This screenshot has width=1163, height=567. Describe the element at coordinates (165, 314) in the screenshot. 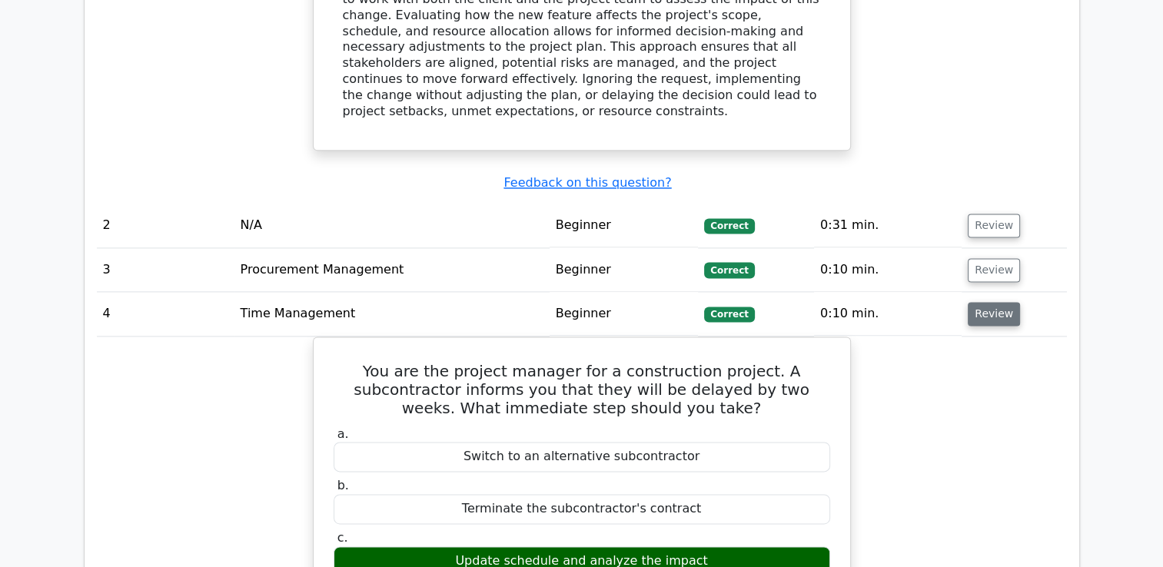

I see `td: 4` at that location.